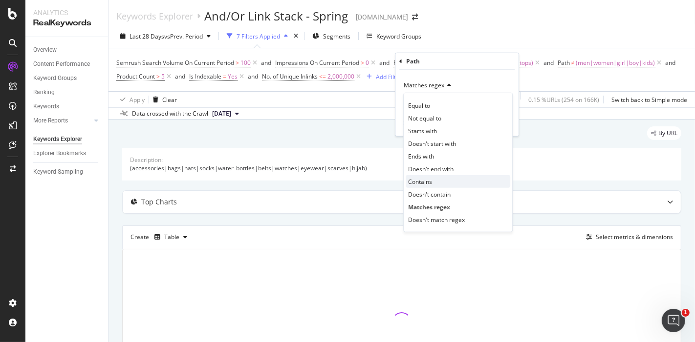 The image size is (695, 342). I want to click on div: Keywords, so click(46, 106).